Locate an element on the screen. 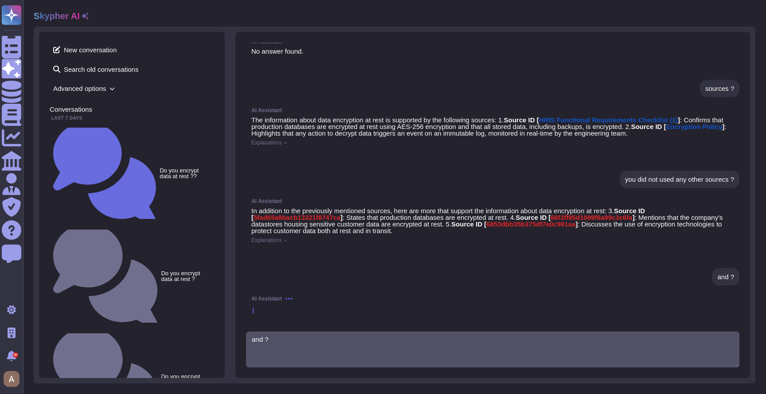  span: 66f3ff85d1089f6a99c3c6fa is located at coordinates (591, 217).